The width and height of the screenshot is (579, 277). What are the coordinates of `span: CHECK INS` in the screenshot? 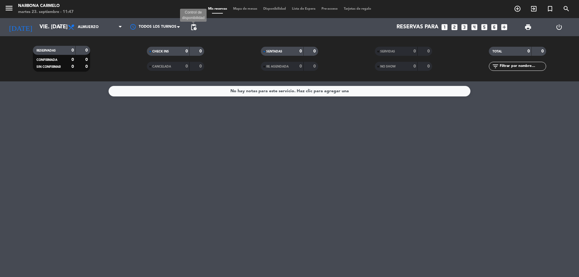 It's located at (161, 52).